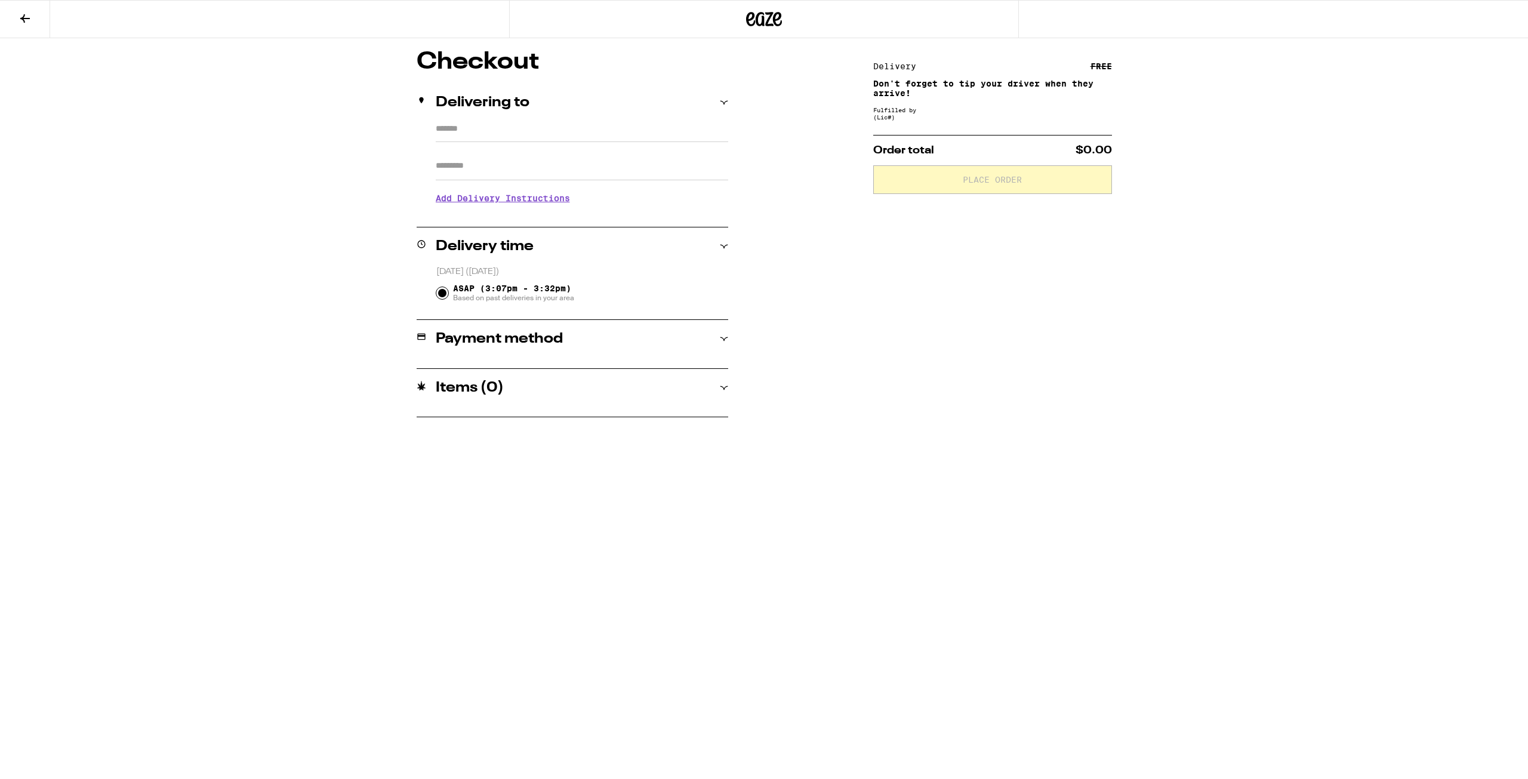 The image size is (1528, 779). What do you see at coordinates (513, 298) in the screenshot?
I see `span: Based on past deliveries in your area` at bounding box center [513, 298].